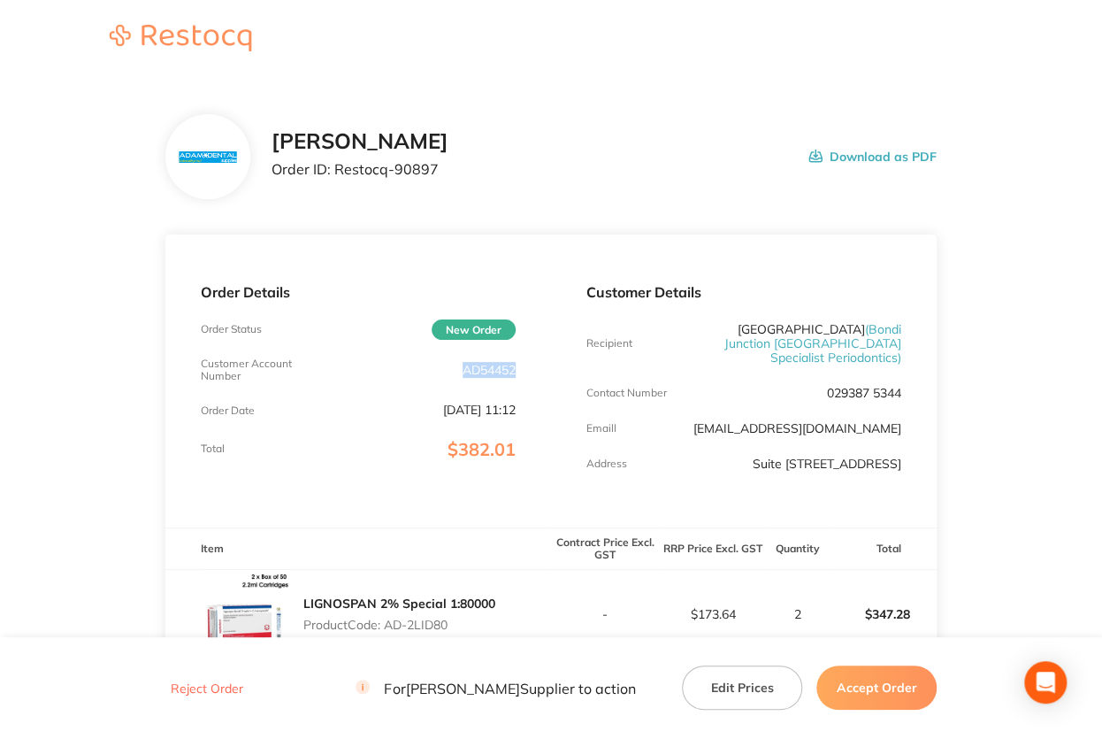 This screenshot has width=1102, height=739. What do you see at coordinates (883, 614) in the screenshot?
I see `p: $347.28` at bounding box center [883, 614].